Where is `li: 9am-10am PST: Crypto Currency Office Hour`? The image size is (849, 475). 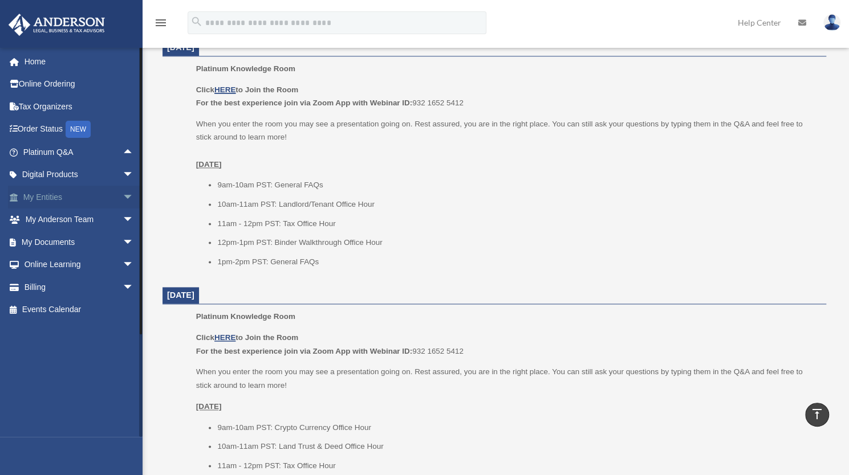
li: 9am-10am PST: Crypto Currency Office Hour is located at coordinates (517, 428).